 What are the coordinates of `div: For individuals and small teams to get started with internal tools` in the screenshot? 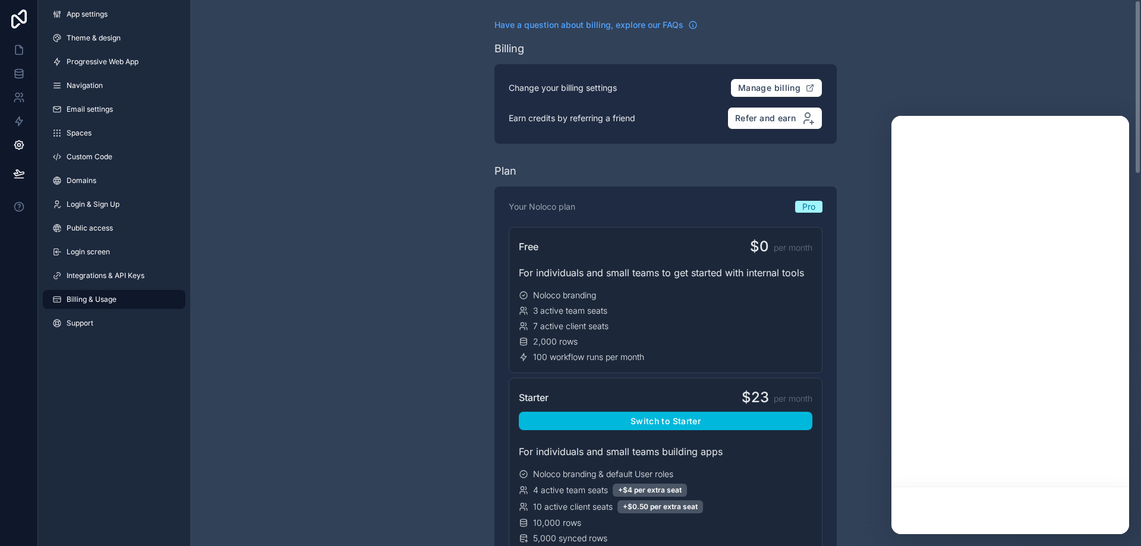 It's located at (665, 273).